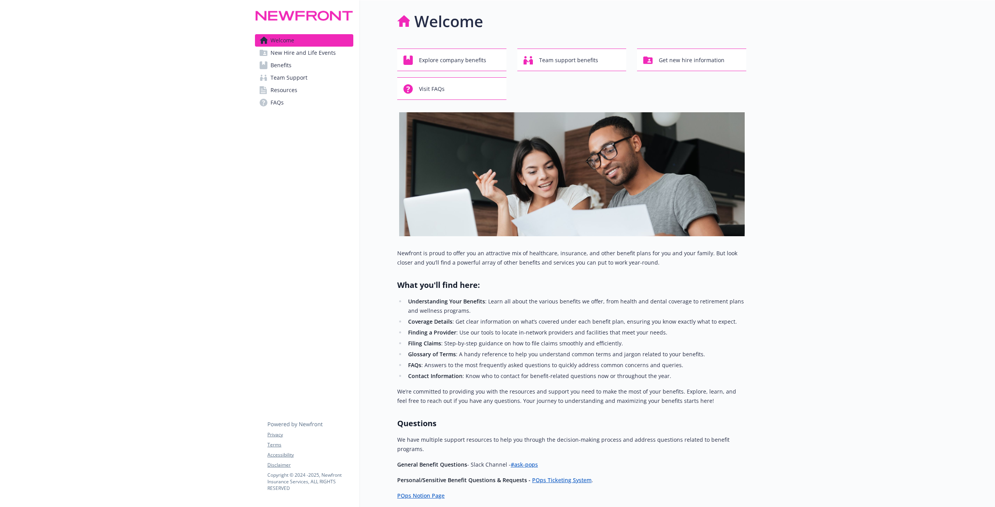  What do you see at coordinates (576, 333) in the screenshot?
I see `li: : Use our tools to locate in-network providers and facilities that meet your needs.` at bounding box center [576, 333].